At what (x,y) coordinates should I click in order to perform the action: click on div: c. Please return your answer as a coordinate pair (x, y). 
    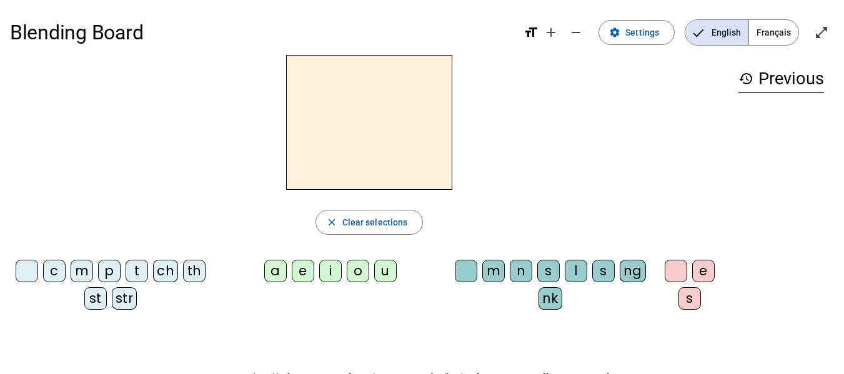
    Looking at the image, I should click on (54, 271).